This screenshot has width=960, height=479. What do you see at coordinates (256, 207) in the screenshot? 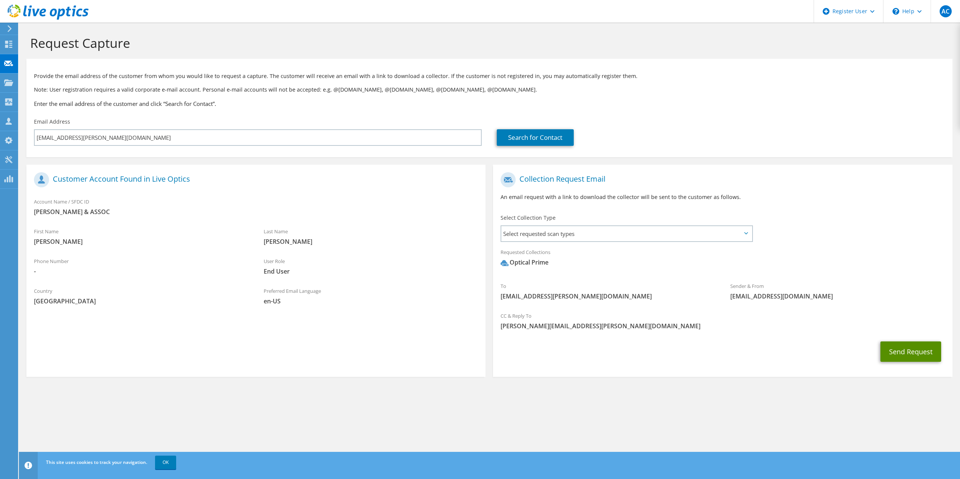
I see `div: Account Name / SFDC ID` at bounding box center [256, 207].